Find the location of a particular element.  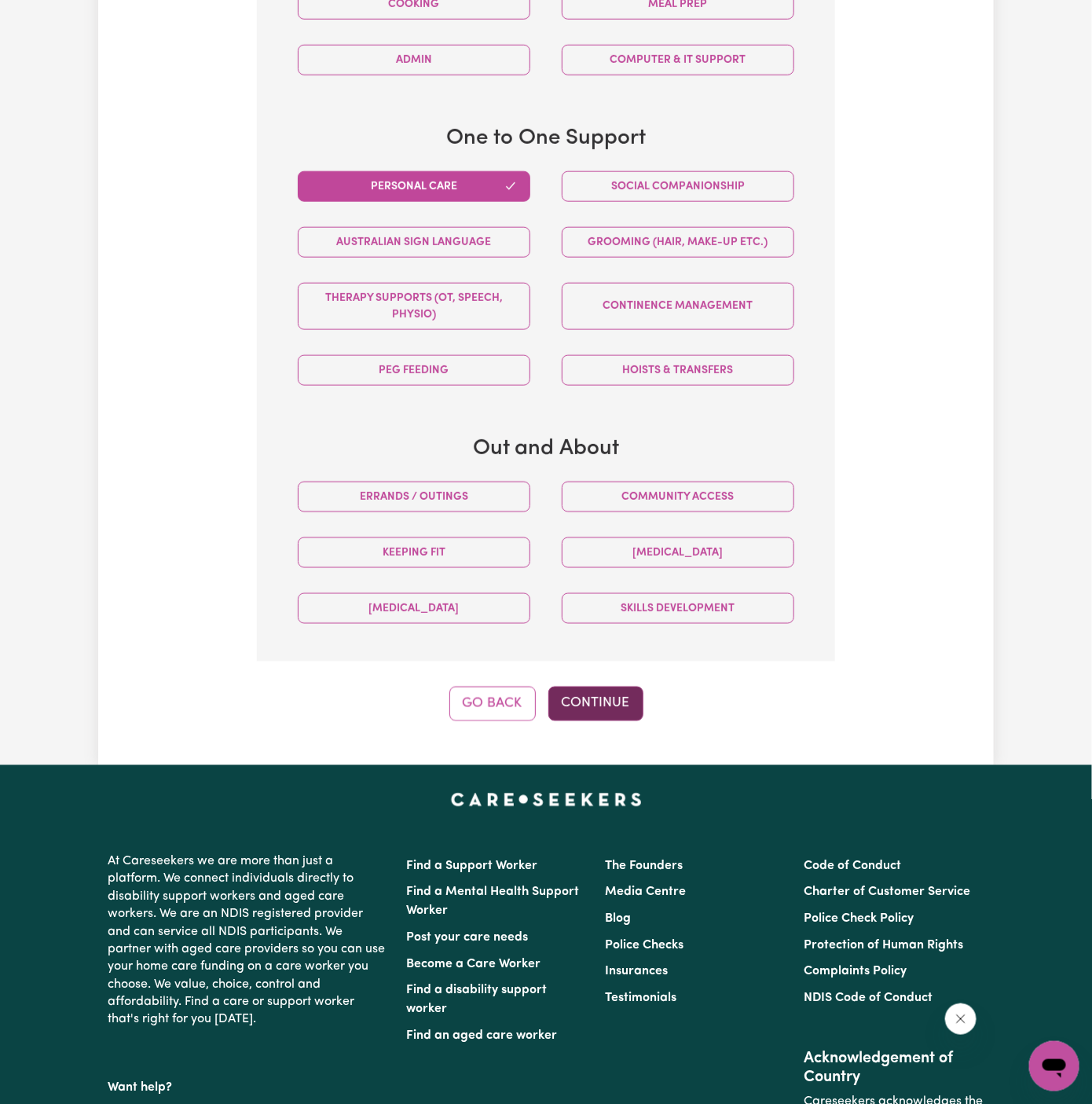

button: Community access is located at coordinates (678, 497).